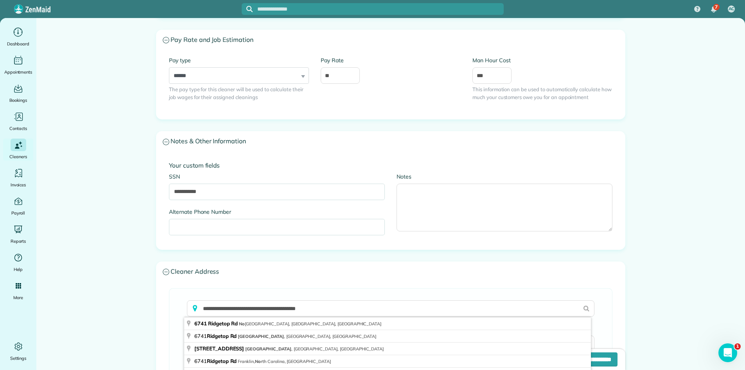 This screenshot has width=745, height=370. What do you see at coordinates (714, 9) in the screenshot?
I see `div: 7 unread notifications` at bounding box center [714, 9].